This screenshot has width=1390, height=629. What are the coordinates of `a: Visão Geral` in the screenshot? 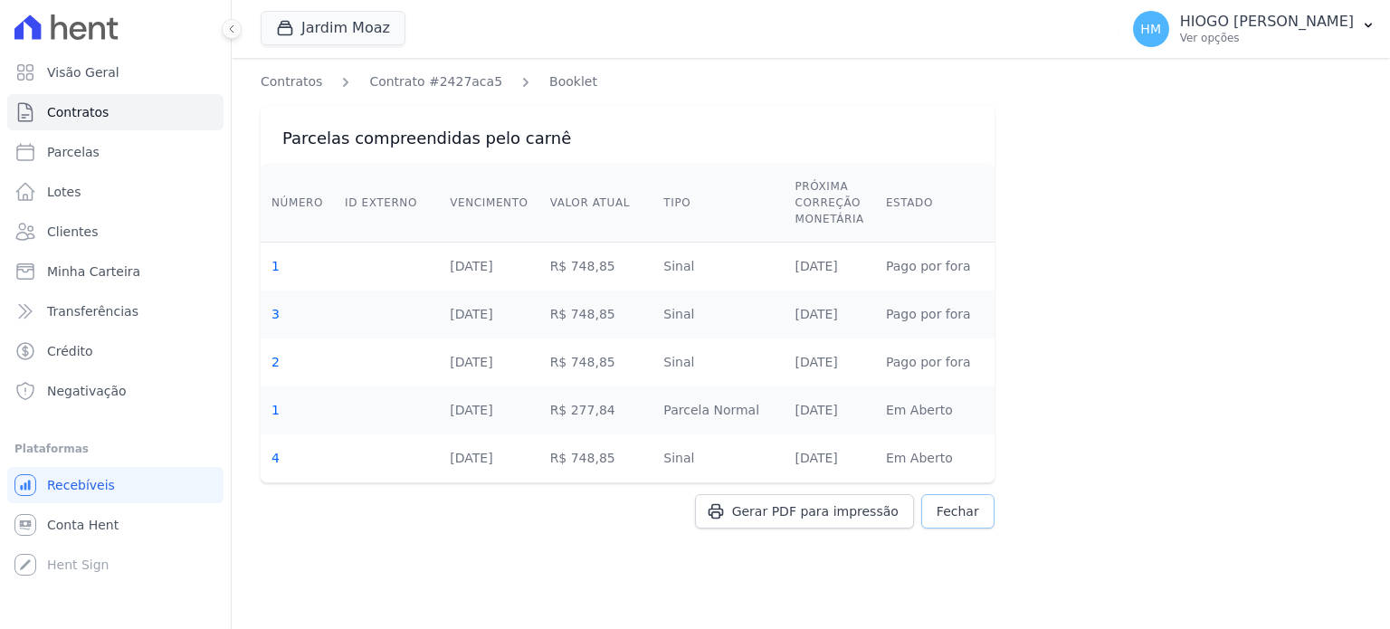 It's located at (115, 72).